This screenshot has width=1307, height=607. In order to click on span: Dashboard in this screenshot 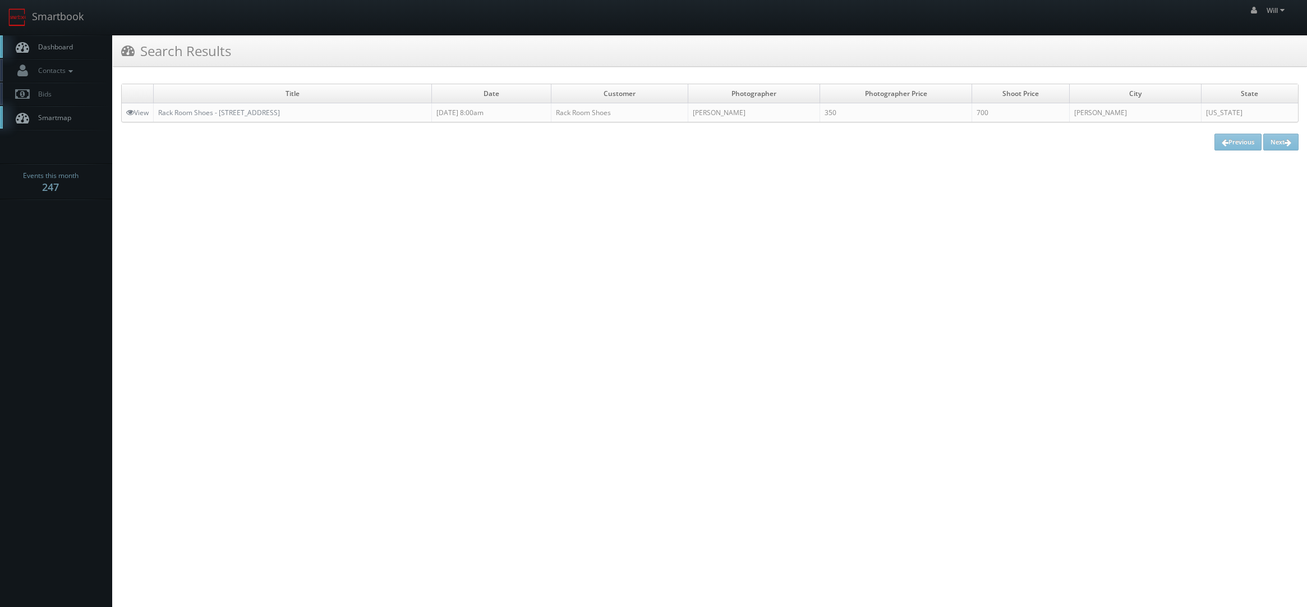, I will do `click(53, 47)`.